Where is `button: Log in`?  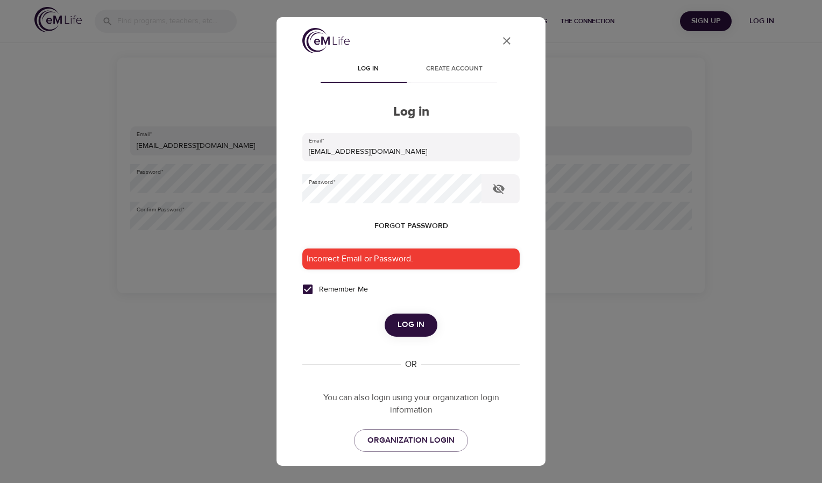 button: Log in is located at coordinates (411, 325).